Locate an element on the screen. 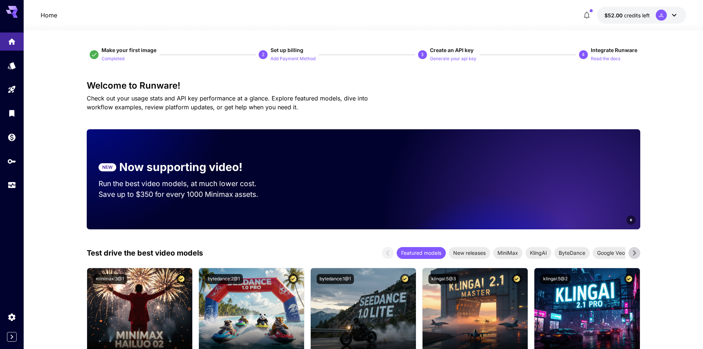  span: MiniMax is located at coordinates (508, 253).